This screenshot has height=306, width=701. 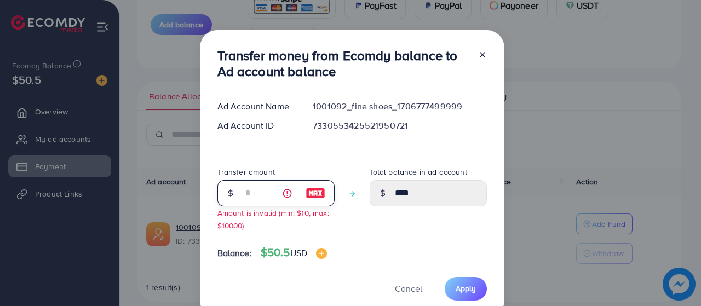 I want to click on div: Ad Account Name, so click(x=256, y=106).